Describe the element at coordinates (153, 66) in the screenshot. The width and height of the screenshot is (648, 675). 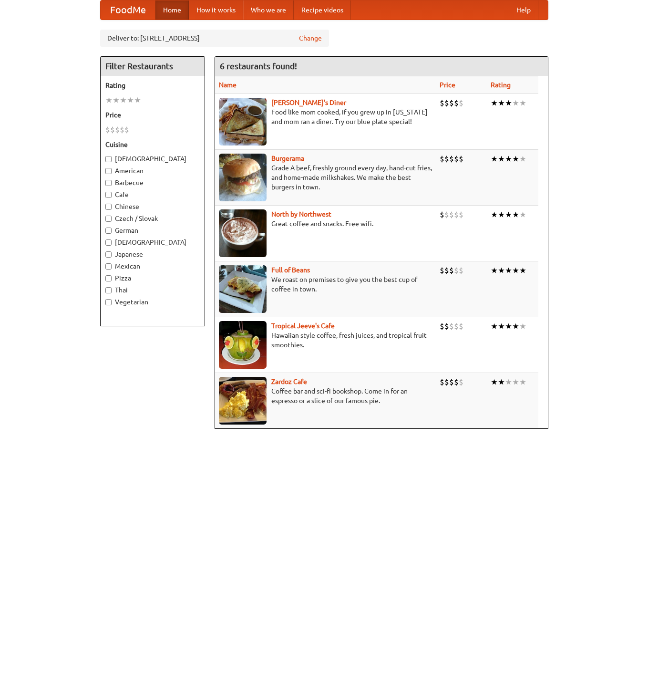
I see `h4: Filter Restaurants` at that location.